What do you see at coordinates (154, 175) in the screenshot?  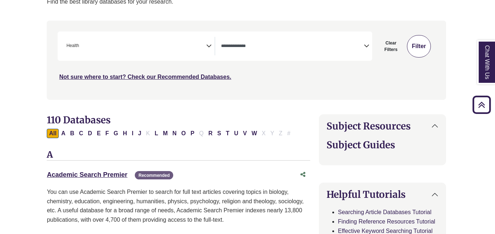 I see `span: Recommended` at bounding box center [154, 175].